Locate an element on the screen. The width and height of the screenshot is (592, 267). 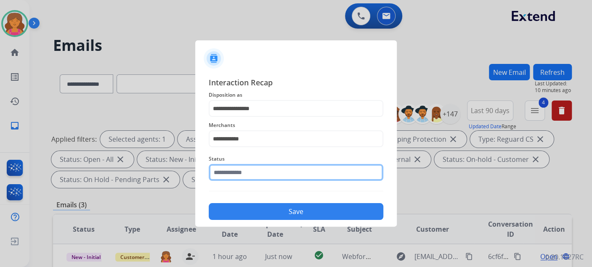
span: Status is located at coordinates (296, 159).